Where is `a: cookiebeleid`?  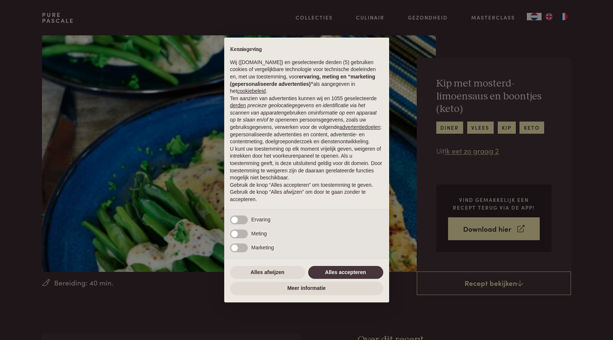 a: cookiebeleid is located at coordinates (251, 91).